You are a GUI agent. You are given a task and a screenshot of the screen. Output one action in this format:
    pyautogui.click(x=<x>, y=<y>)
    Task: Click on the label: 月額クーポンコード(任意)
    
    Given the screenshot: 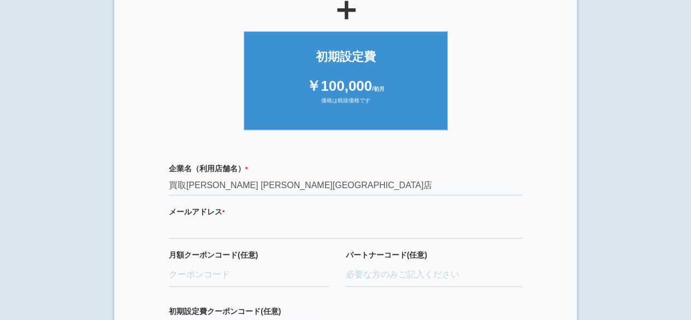 What is the action you would take?
    pyautogui.click(x=249, y=255)
    